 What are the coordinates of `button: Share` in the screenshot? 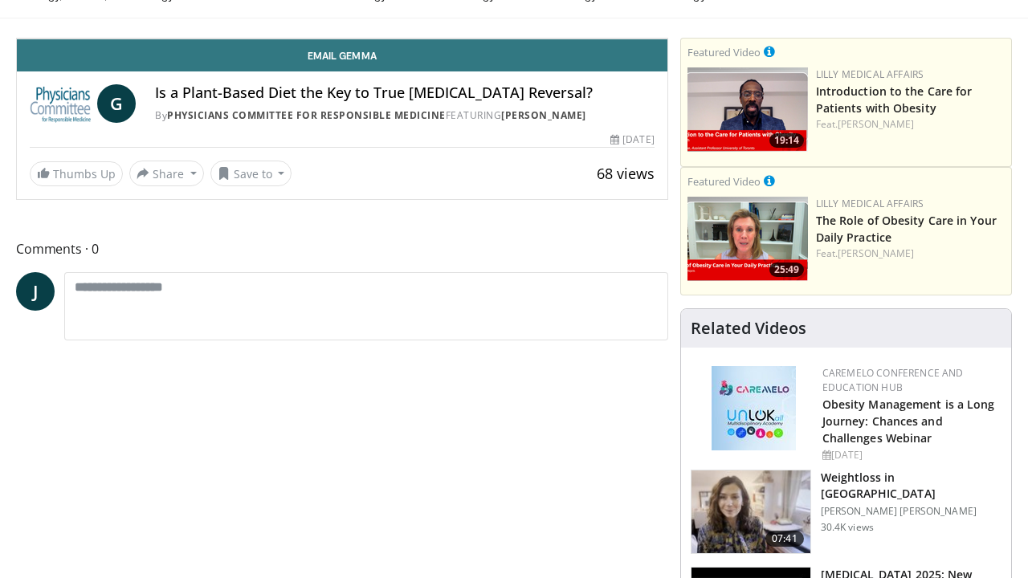 It's located at (166, 173).